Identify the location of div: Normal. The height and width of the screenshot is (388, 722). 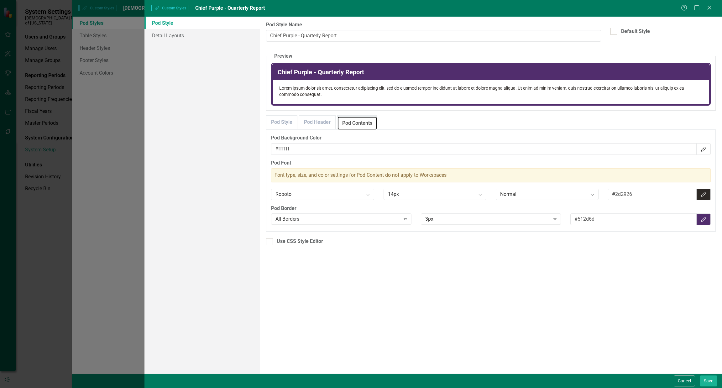
(544, 194).